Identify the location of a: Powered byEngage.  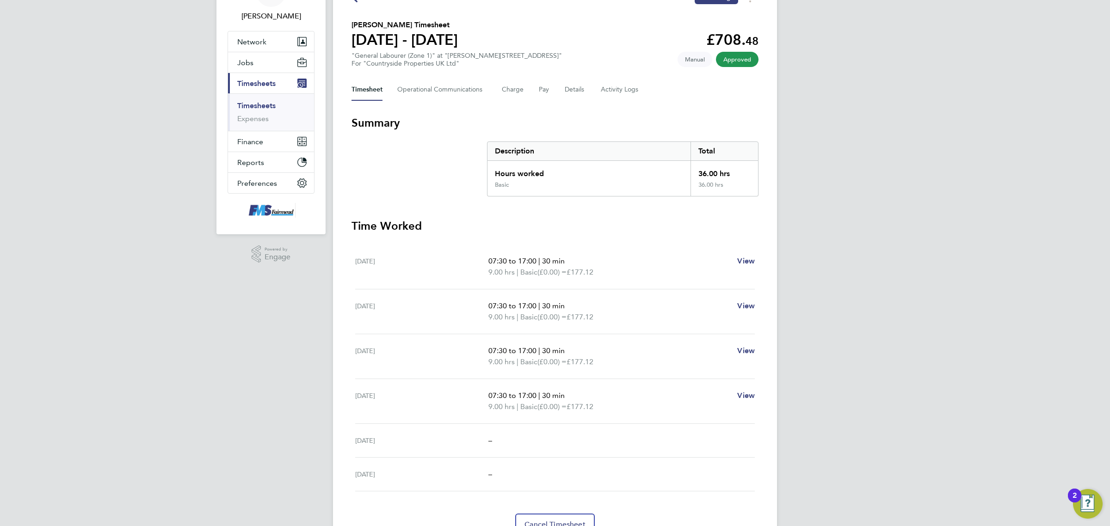
(271, 254).